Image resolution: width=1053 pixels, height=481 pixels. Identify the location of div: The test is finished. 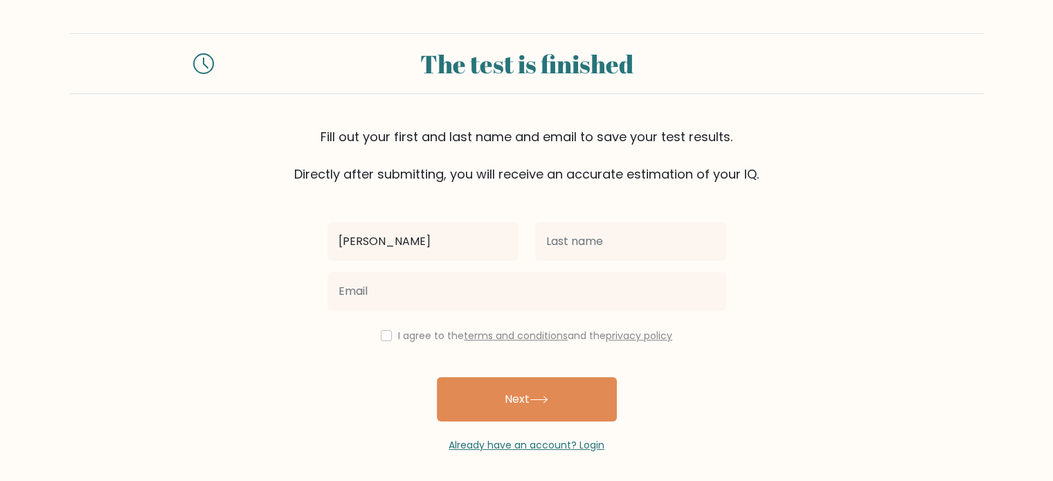
(527, 64).